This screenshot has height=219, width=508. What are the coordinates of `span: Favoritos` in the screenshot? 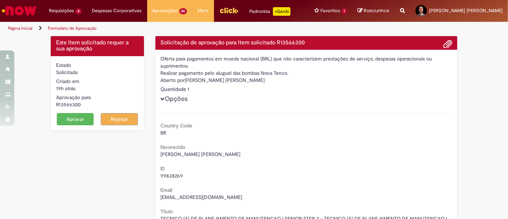 It's located at (330, 11).